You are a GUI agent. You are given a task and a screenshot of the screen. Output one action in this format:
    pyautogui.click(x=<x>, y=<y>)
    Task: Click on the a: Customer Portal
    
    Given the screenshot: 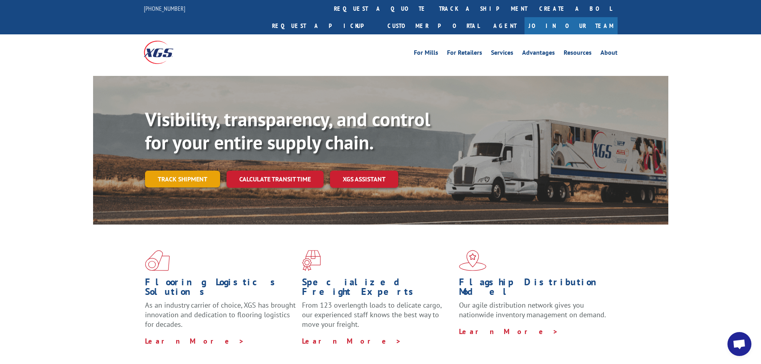 What is the action you would take?
    pyautogui.click(x=434, y=26)
    